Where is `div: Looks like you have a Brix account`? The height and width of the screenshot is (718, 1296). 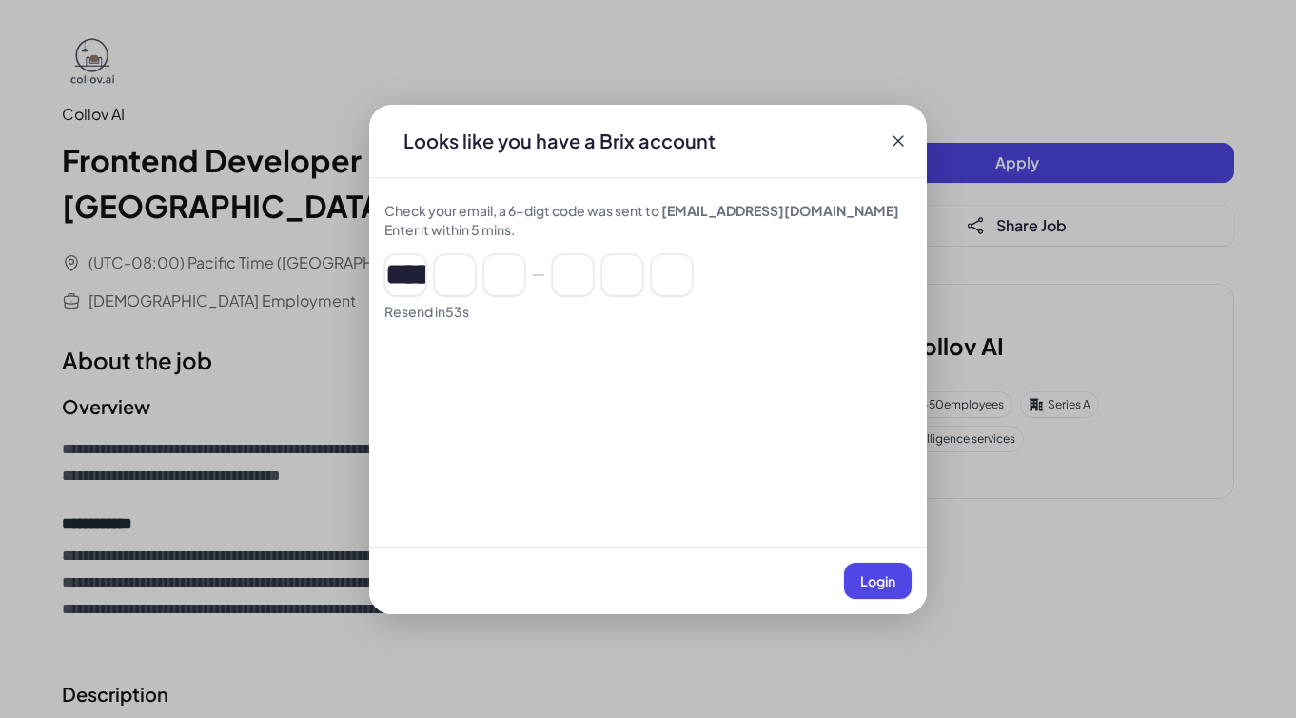
div: Looks like you have a Brix account is located at coordinates (560, 141).